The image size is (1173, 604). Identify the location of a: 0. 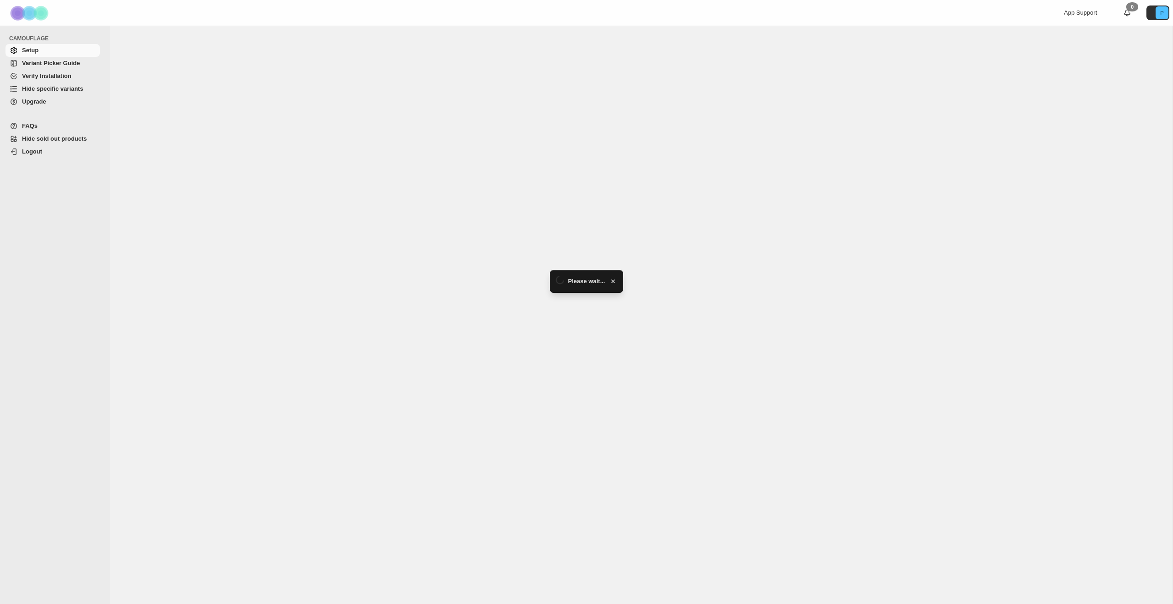
(1128, 13).